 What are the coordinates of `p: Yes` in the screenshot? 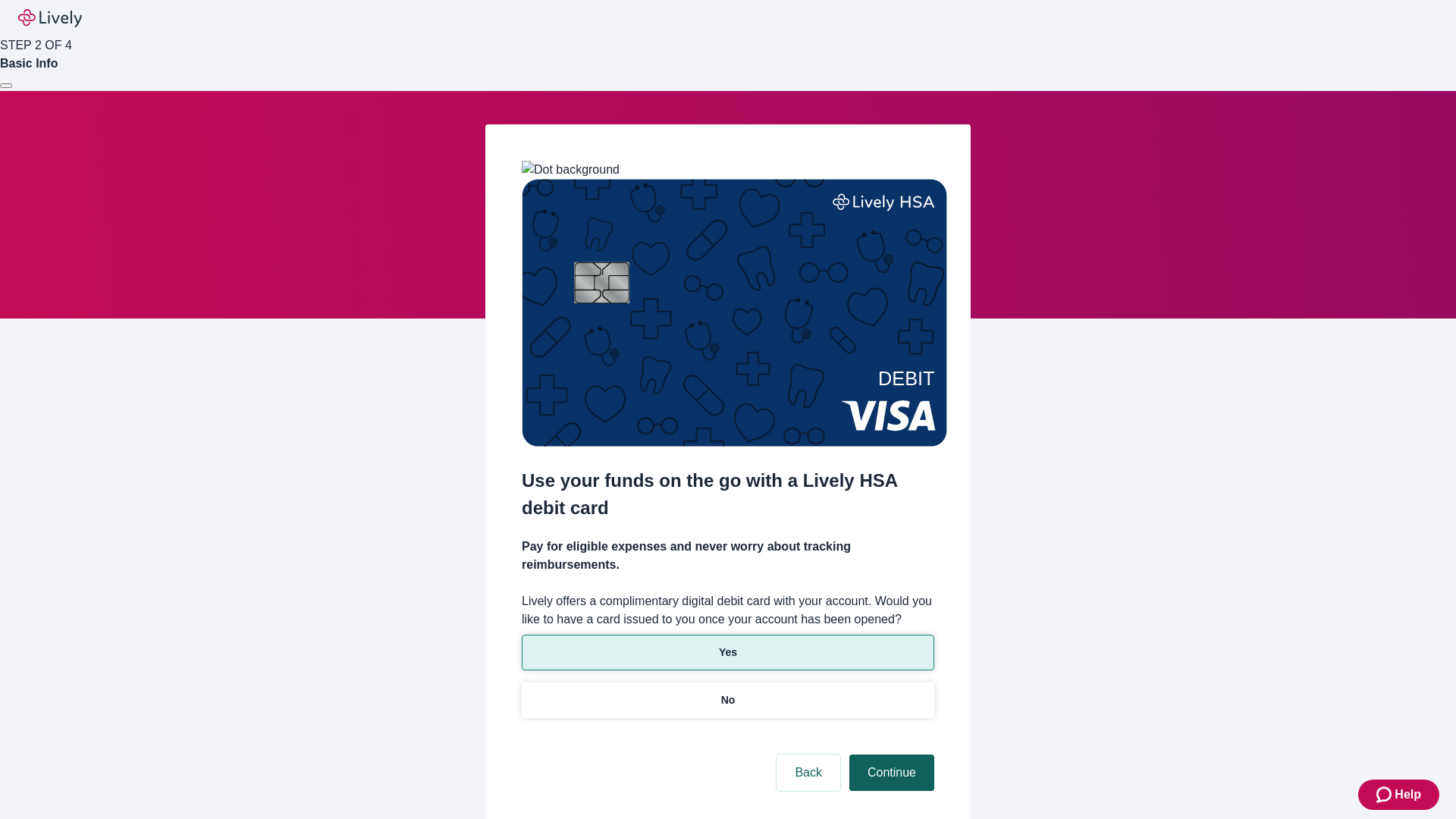 It's located at (728, 652).